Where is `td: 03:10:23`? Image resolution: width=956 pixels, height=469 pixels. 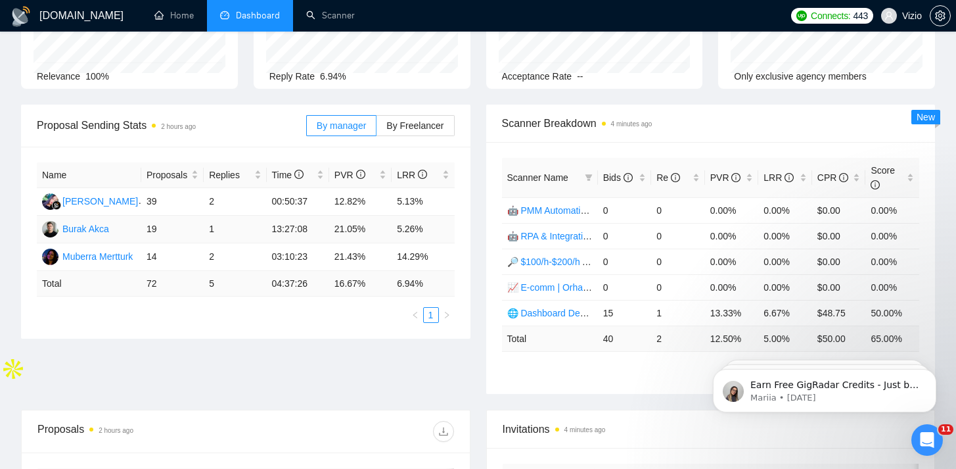 td: 03:10:23 is located at coordinates (298, 257).